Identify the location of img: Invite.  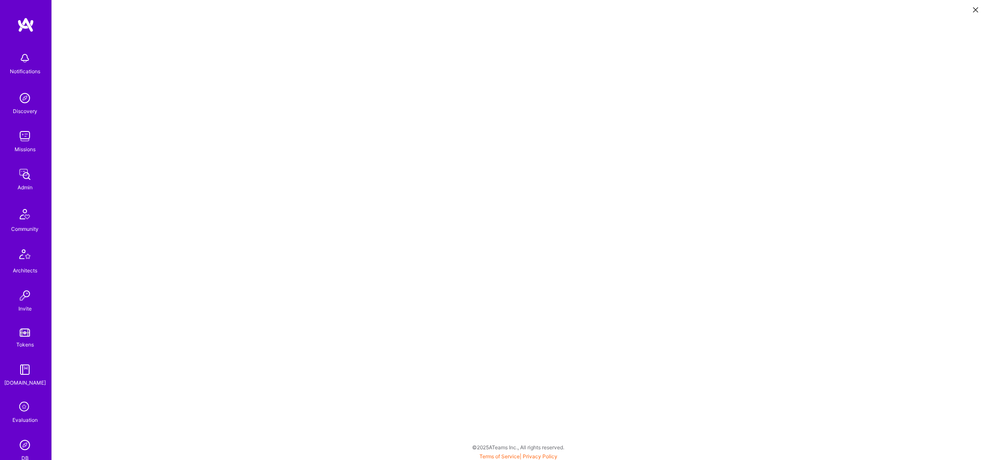
(25, 295).